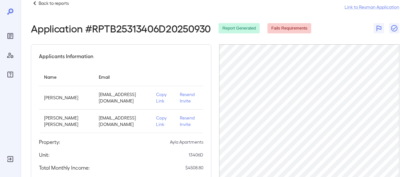 The image size is (407, 177). What do you see at coordinates (66, 77) in the screenshot?
I see `th: Name` at bounding box center [66, 77].